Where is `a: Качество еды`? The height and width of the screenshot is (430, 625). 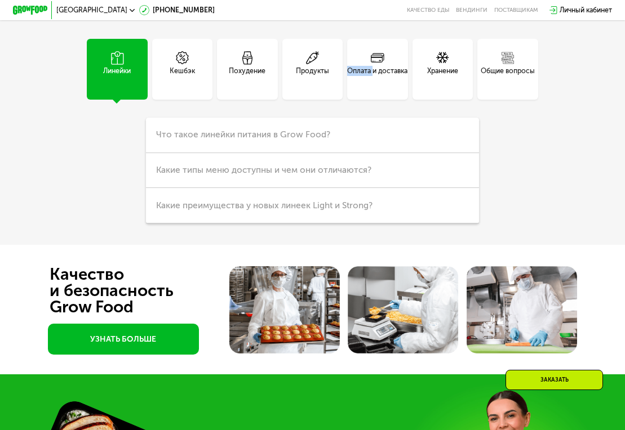 a: Качество еды is located at coordinates (428, 10).